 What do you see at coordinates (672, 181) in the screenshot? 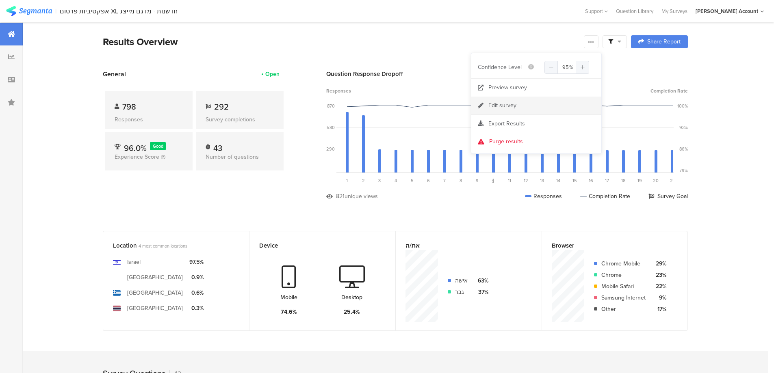
I see `span: 21` at bounding box center [672, 181].